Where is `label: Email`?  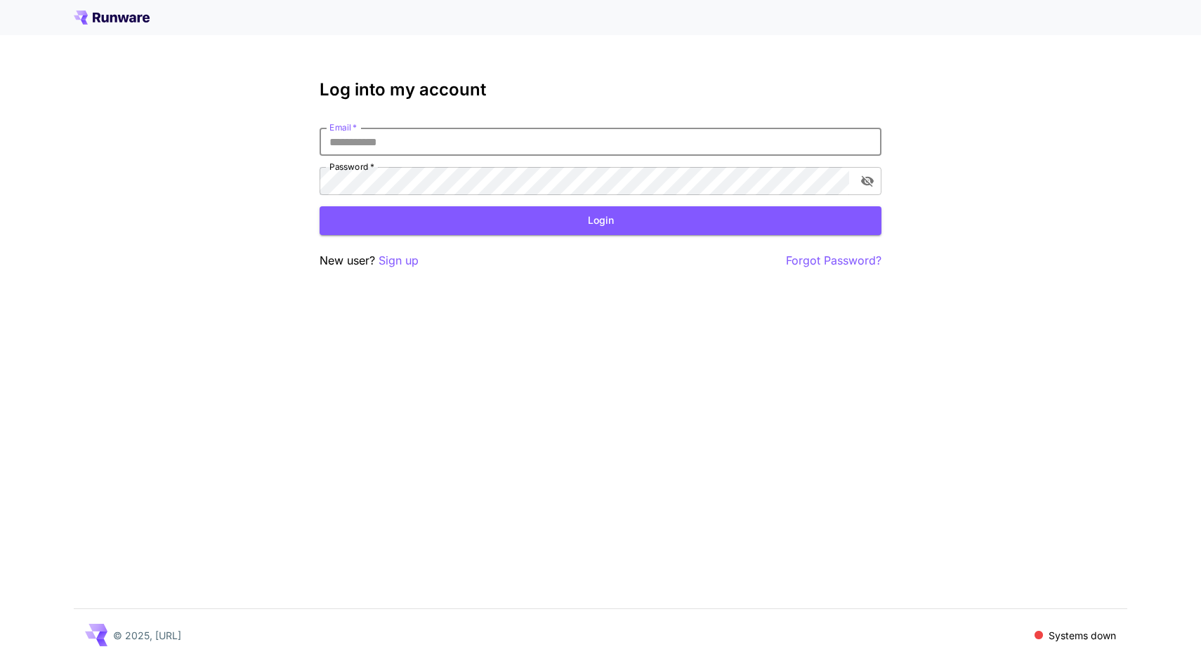
label: Email is located at coordinates (343, 127).